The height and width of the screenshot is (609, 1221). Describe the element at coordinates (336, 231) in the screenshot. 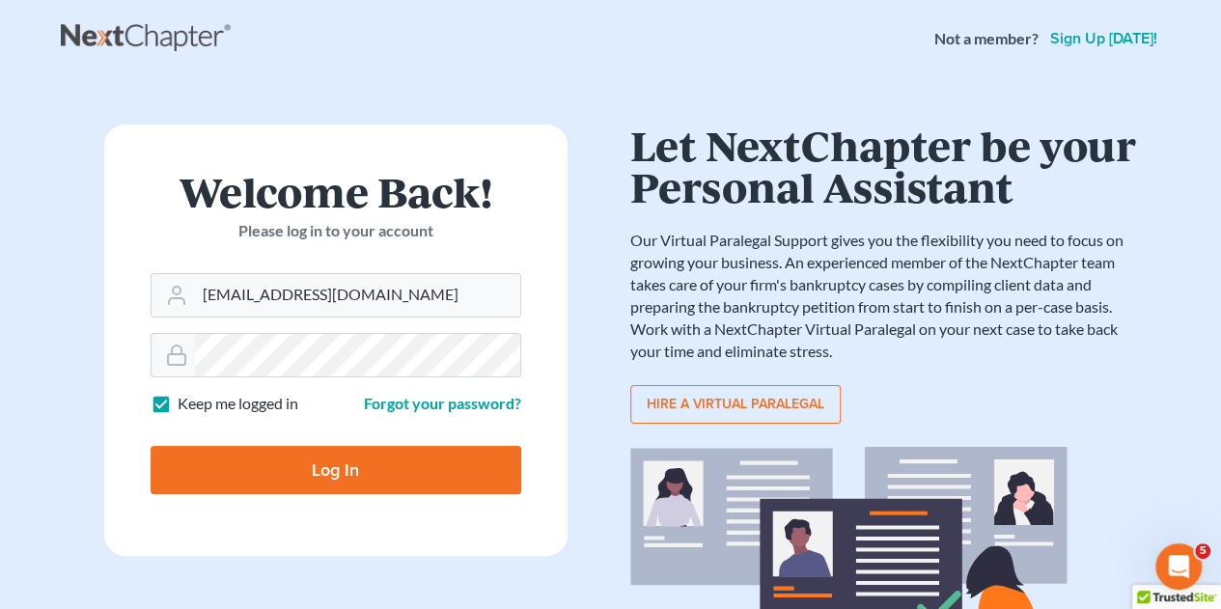

I see `p: Please log in to your account` at that location.